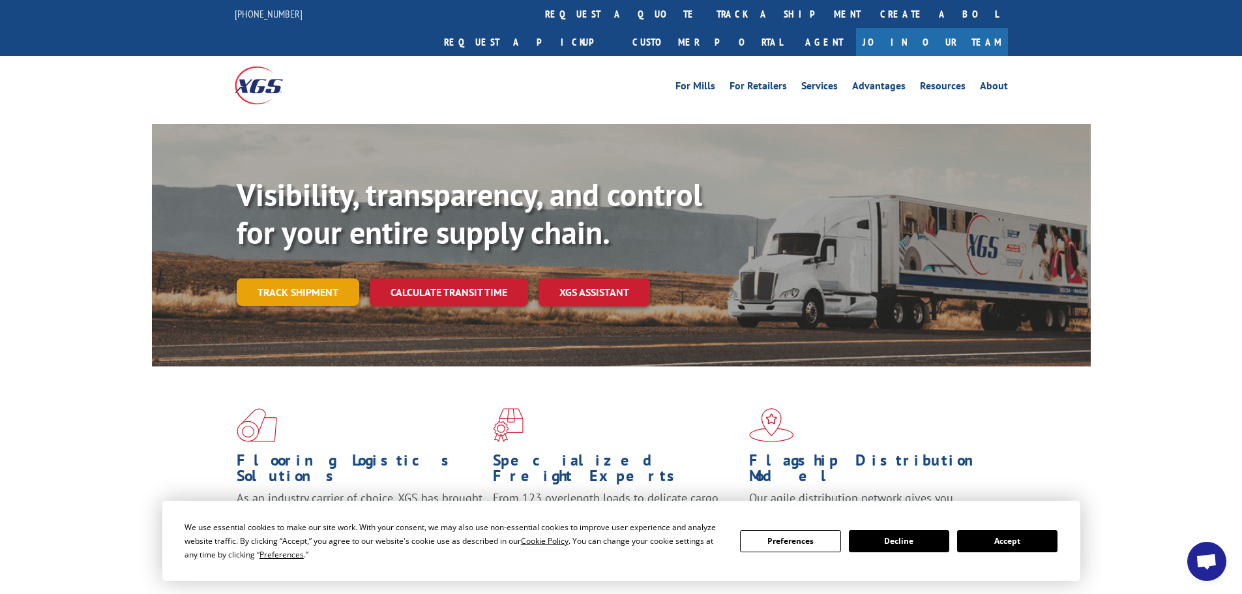 The width and height of the screenshot is (1242, 594). Describe the element at coordinates (869, 505) in the screenshot. I see `span: Our agile distribution network gives you nationwide inventory management on demand.` at that location.